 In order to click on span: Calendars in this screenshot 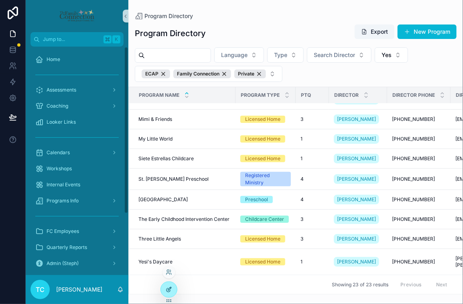, I will do `click(58, 153)`.